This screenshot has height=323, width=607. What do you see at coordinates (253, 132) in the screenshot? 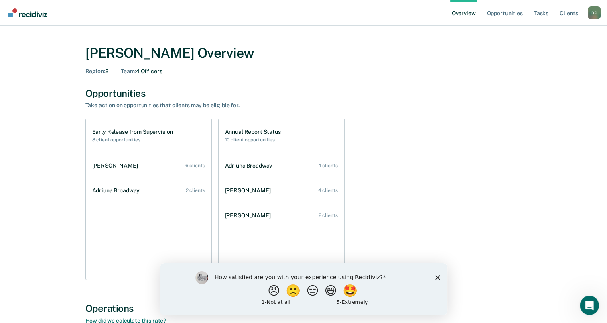
I see `h1: Annual Report Status` at bounding box center [253, 132].